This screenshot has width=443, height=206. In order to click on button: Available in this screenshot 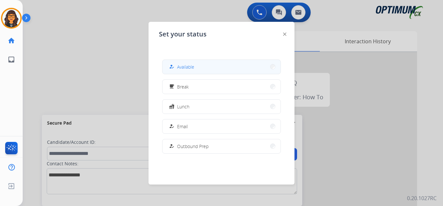, I will do `click(222, 67)`.